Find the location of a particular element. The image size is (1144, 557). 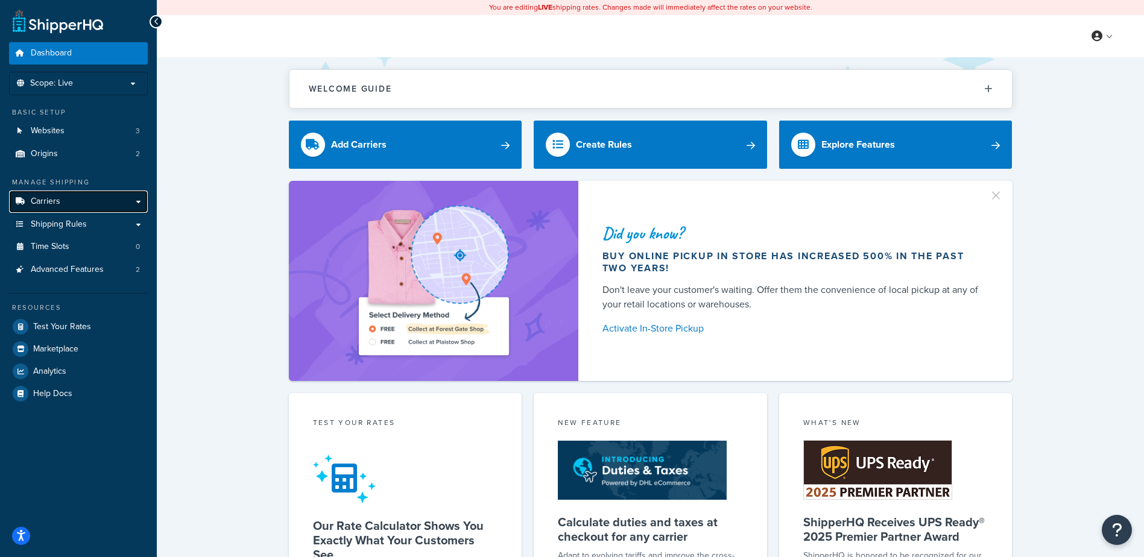

div: Manage Shipping is located at coordinates (78, 182).